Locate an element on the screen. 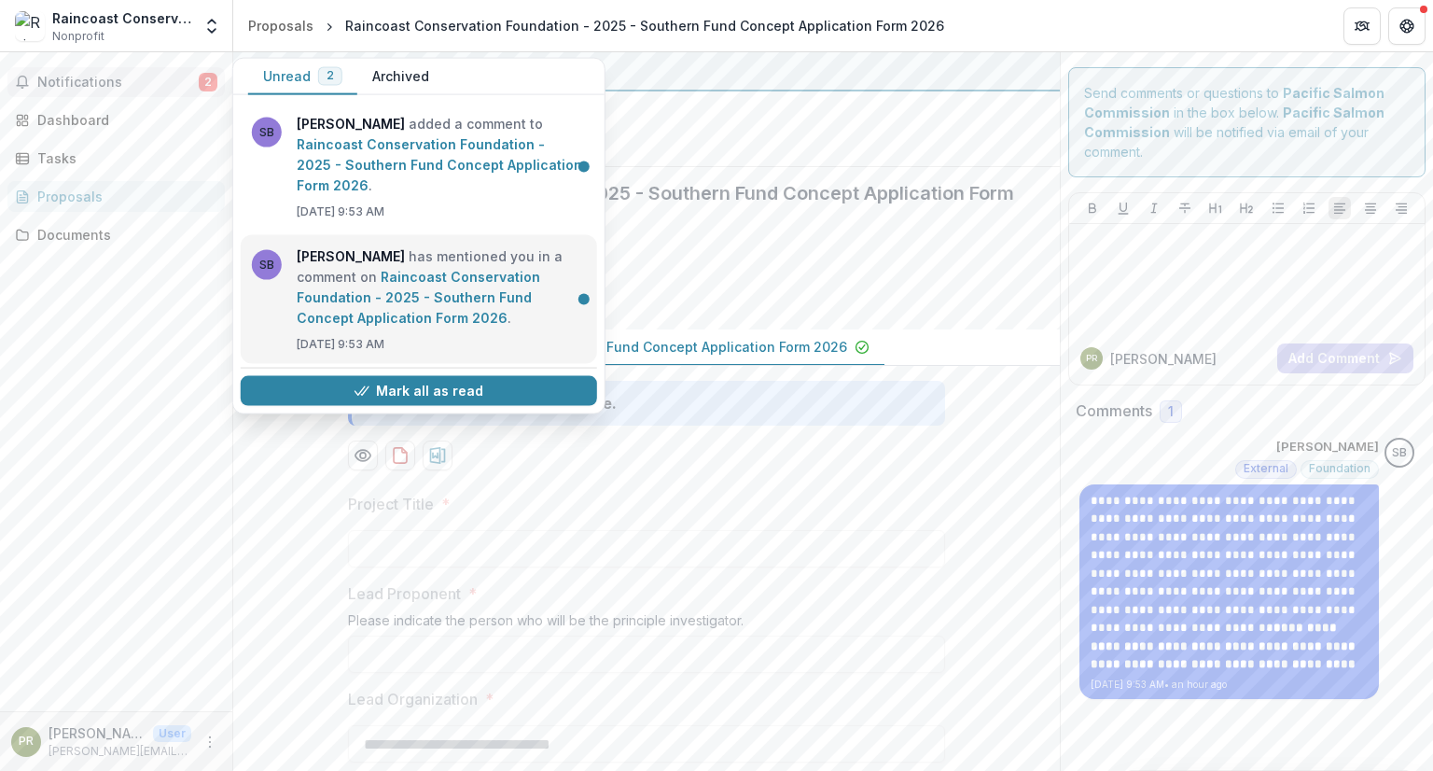 The width and height of the screenshot is (1433, 771). span: Nonprofit is located at coordinates (78, 36).